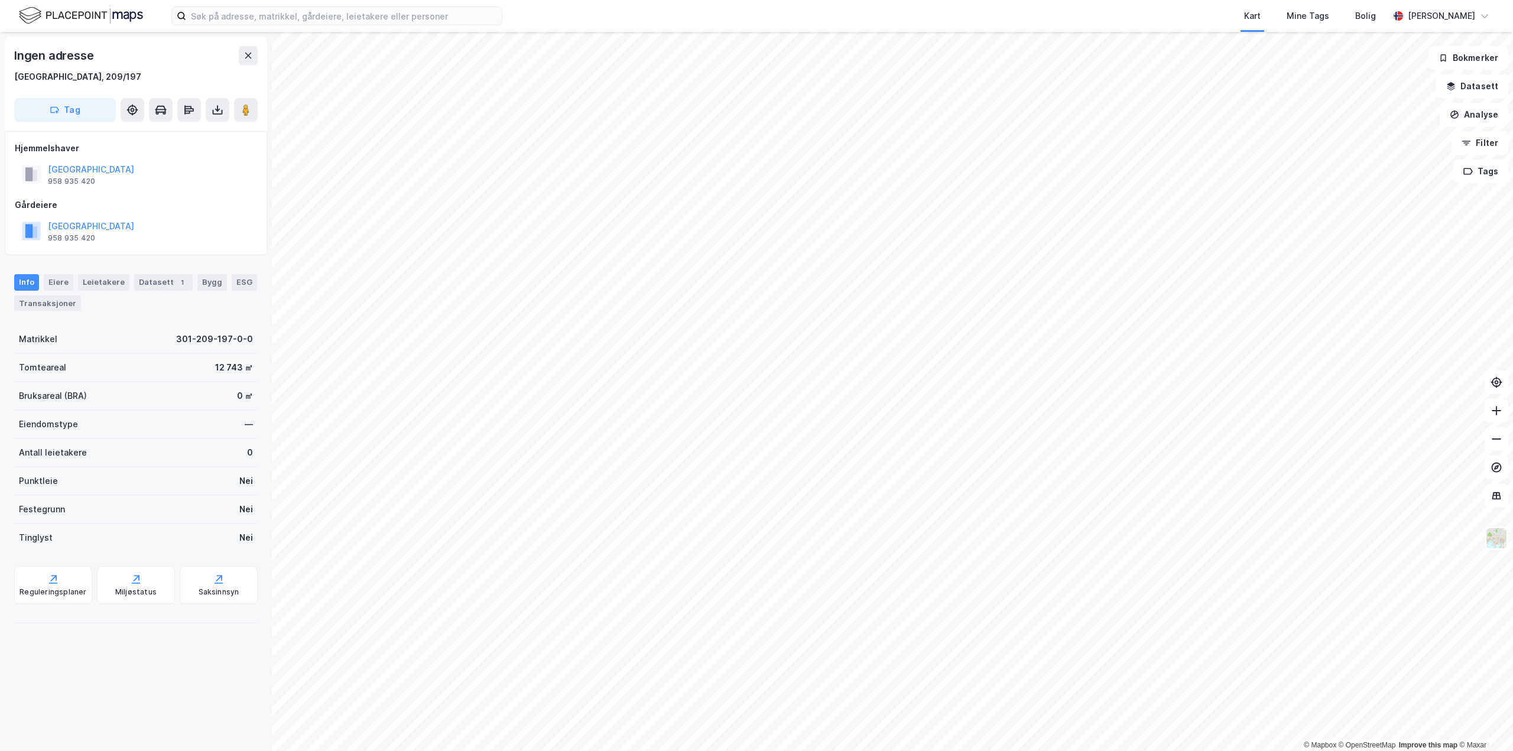  I want to click on div: Reguleringsplaner, so click(53, 592).